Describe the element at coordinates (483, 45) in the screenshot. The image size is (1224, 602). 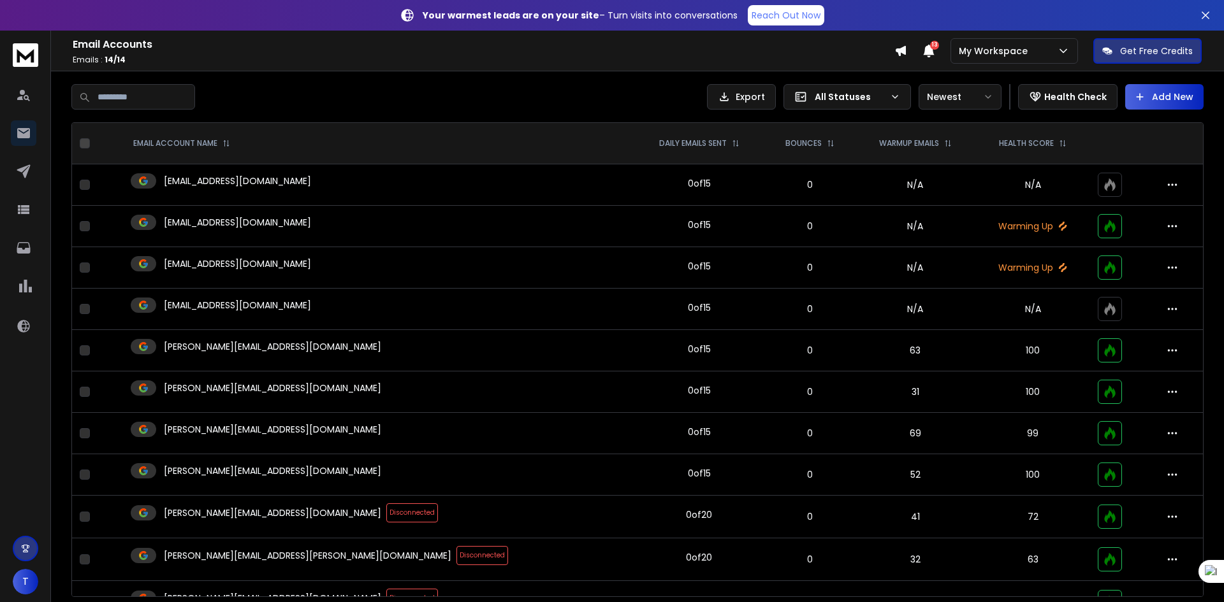
I see `h1: Email Accounts` at that location.